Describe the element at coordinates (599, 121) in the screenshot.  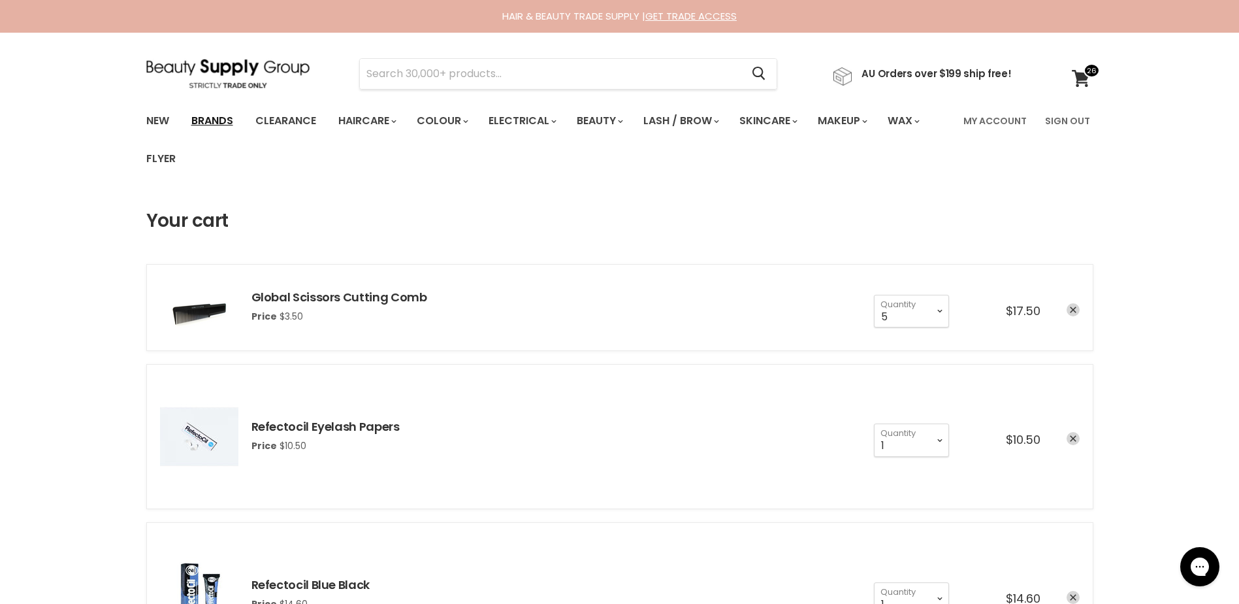
I see `a: Beauty` at that location.